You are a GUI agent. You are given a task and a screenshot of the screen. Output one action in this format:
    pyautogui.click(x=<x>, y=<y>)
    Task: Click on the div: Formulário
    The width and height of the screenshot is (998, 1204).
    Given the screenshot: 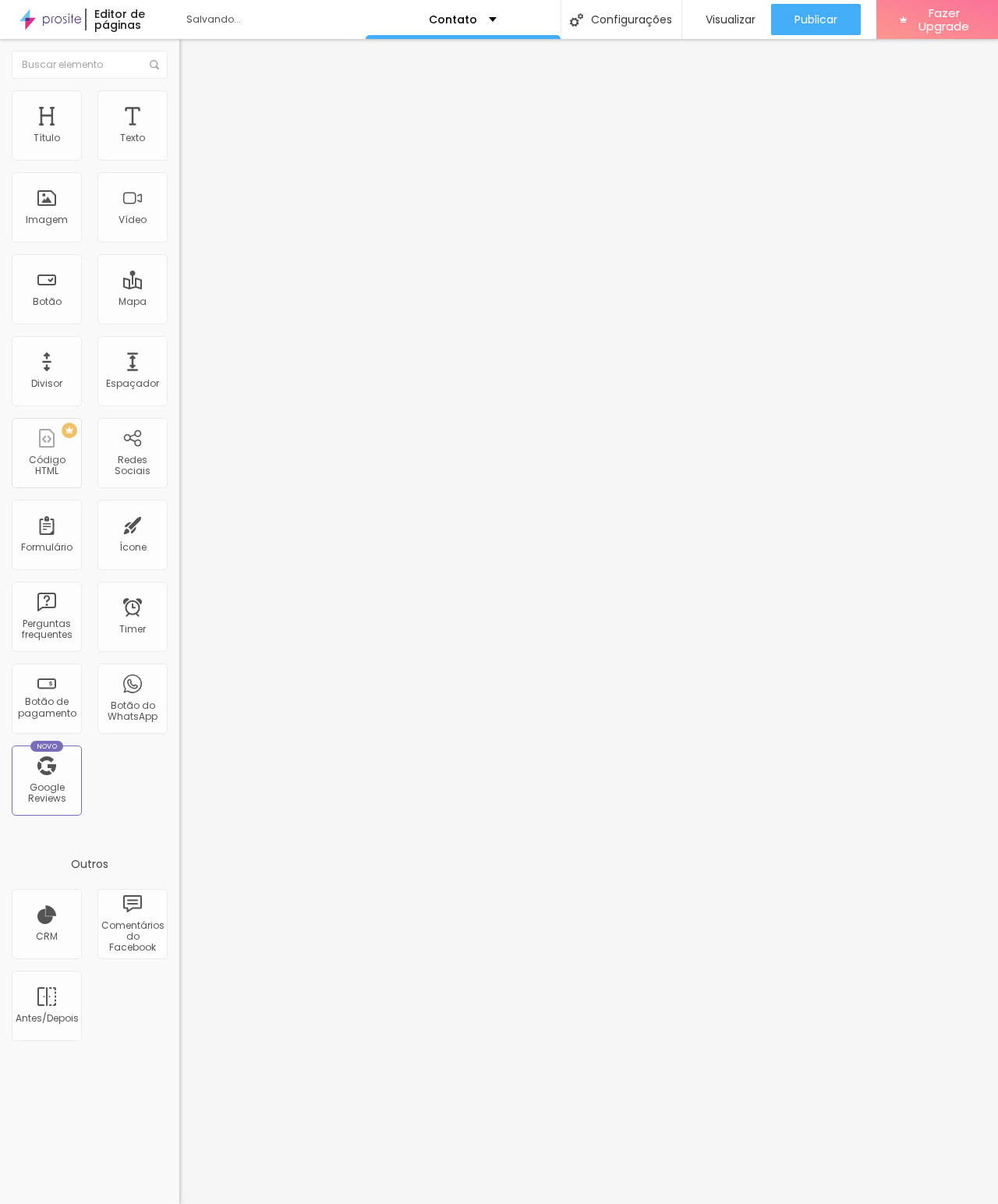 What is the action you would take?
    pyautogui.click(x=47, y=547)
    